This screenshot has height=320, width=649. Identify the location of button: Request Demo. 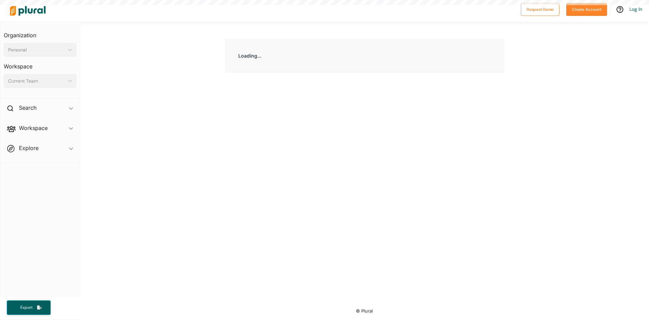
(540, 9).